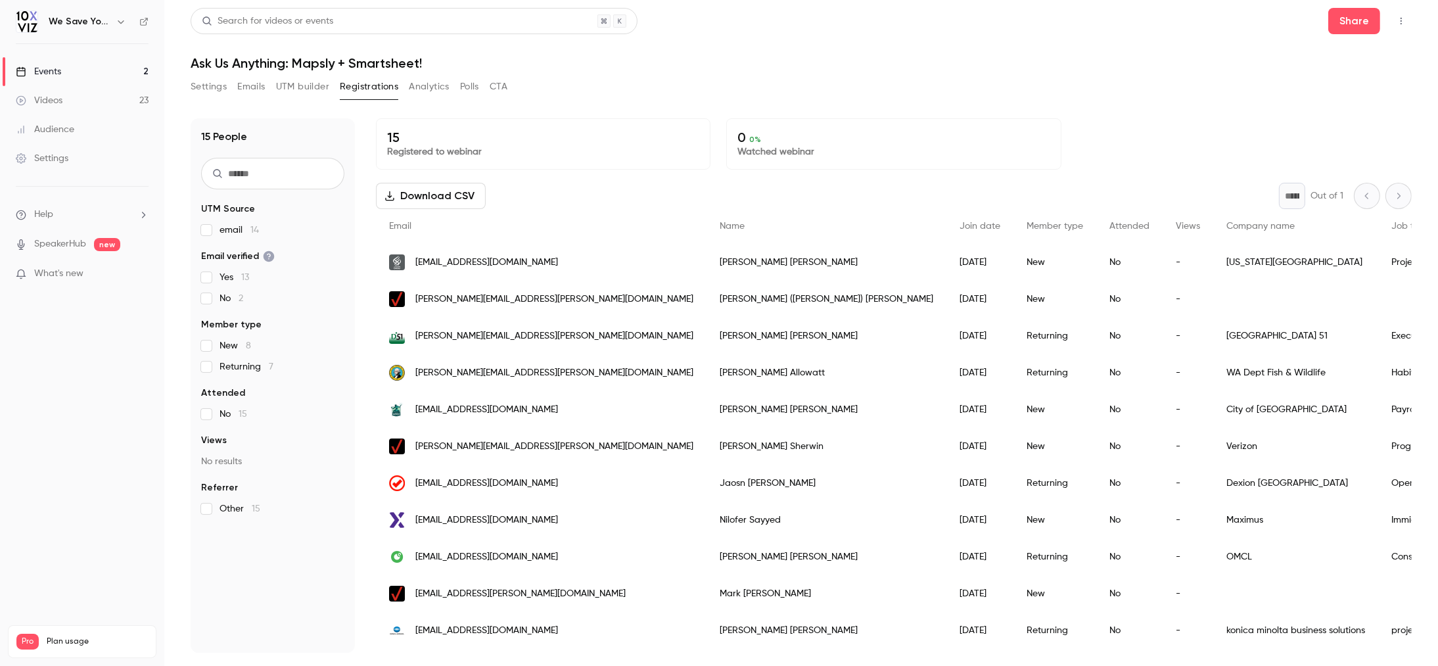 The width and height of the screenshot is (1438, 666). Describe the element at coordinates (208, 87) in the screenshot. I see `button: Settings` at that location.